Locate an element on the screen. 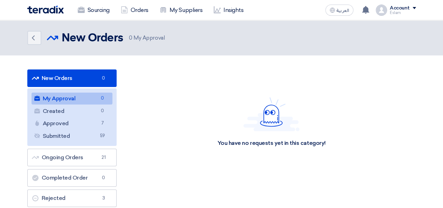  span: 59 is located at coordinates (103, 135).